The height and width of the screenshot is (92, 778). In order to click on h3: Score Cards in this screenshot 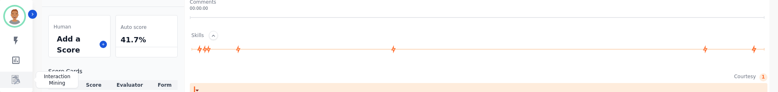, I will do `click(113, 71)`.